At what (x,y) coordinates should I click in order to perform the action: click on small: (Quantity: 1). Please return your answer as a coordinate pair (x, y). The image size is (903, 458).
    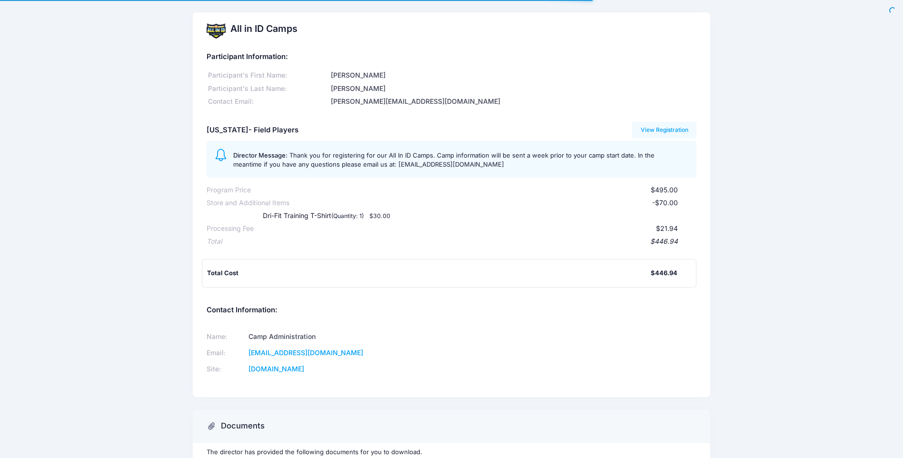
    Looking at the image, I should click on (347, 216).